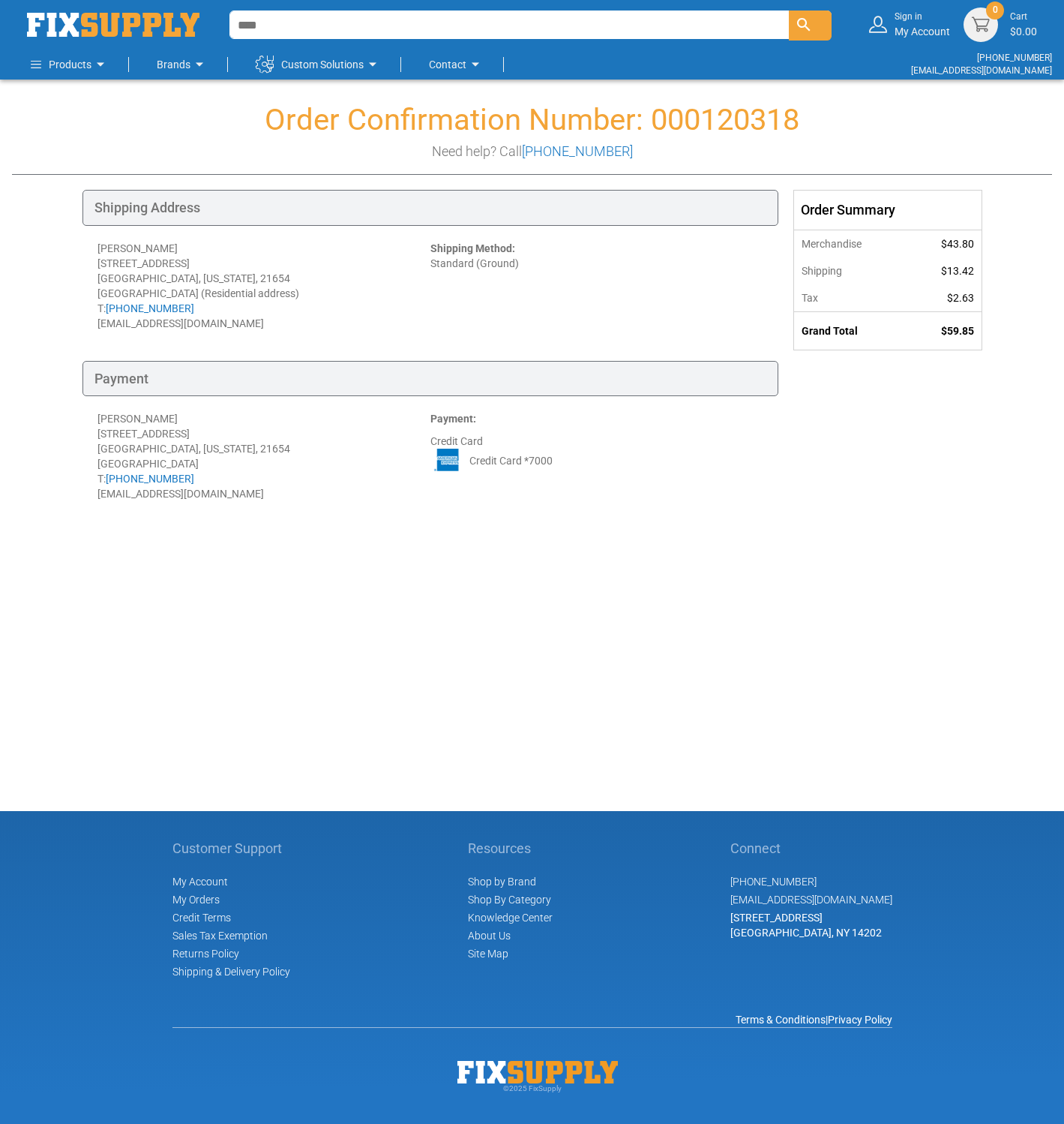 This screenshot has width=1064, height=1124. I want to click on a: Products, so click(70, 65).